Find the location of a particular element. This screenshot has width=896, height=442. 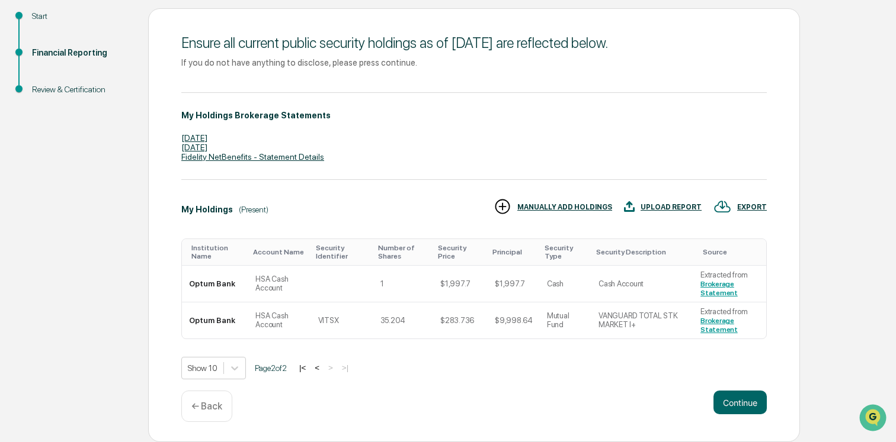

img: UPLOAD REPORT is located at coordinates (629, 207).